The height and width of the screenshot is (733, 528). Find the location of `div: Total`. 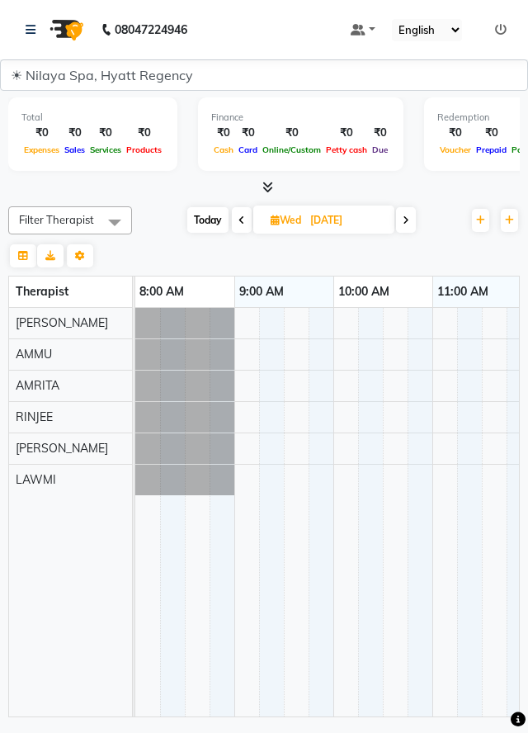

div: Total is located at coordinates (92, 117).